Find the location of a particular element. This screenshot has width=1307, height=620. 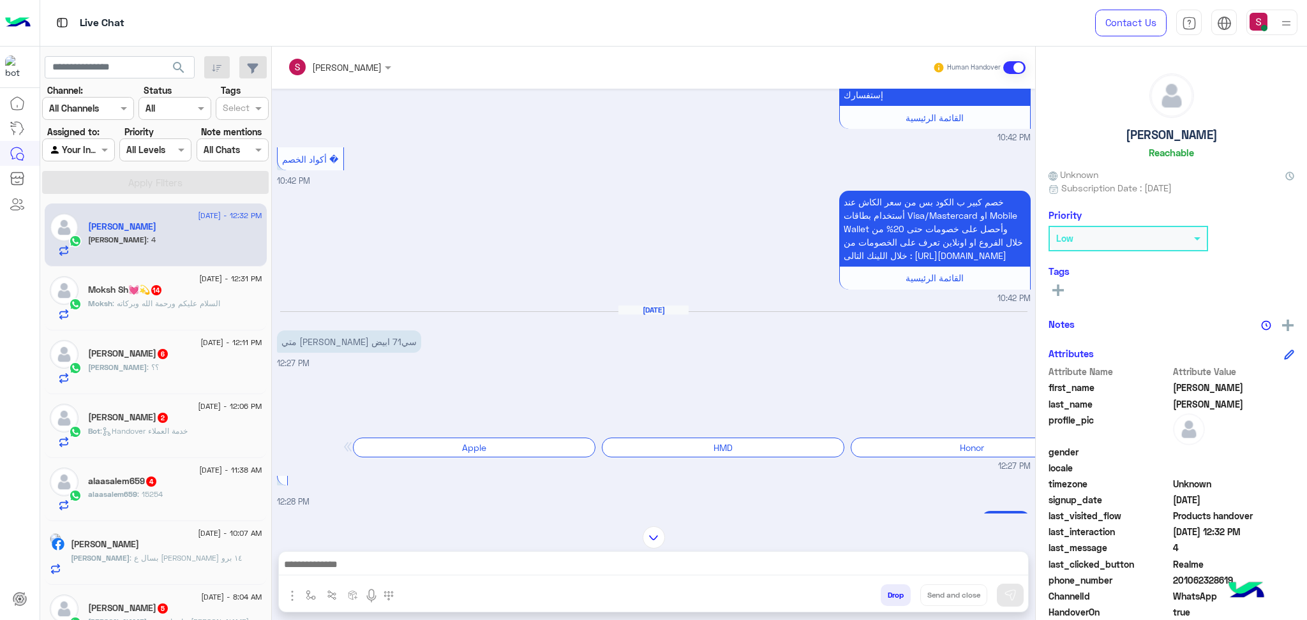

span: alaasalem659 is located at coordinates (112, 494).